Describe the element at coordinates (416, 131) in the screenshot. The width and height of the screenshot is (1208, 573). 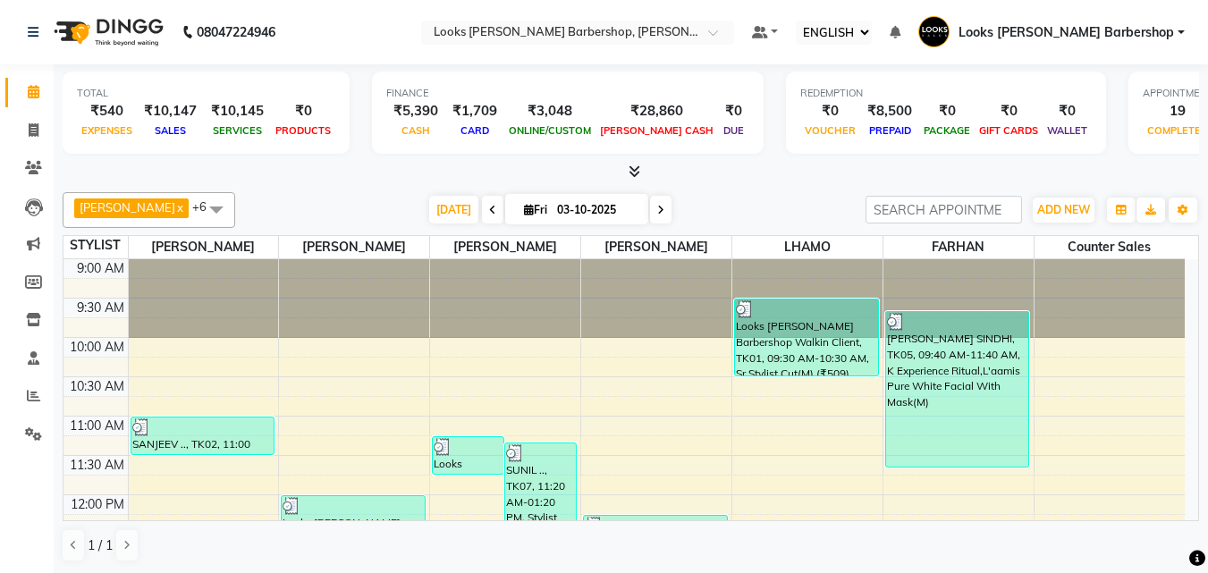
I see `span: CASH` at that location.